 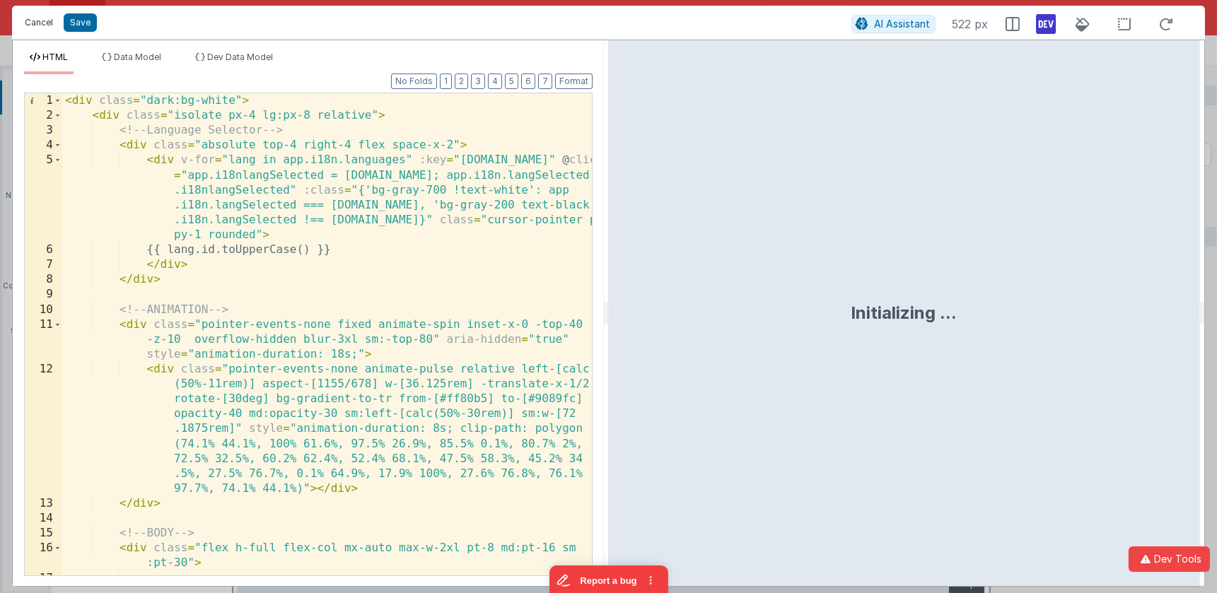 I want to click on button: 6, so click(x=528, y=81).